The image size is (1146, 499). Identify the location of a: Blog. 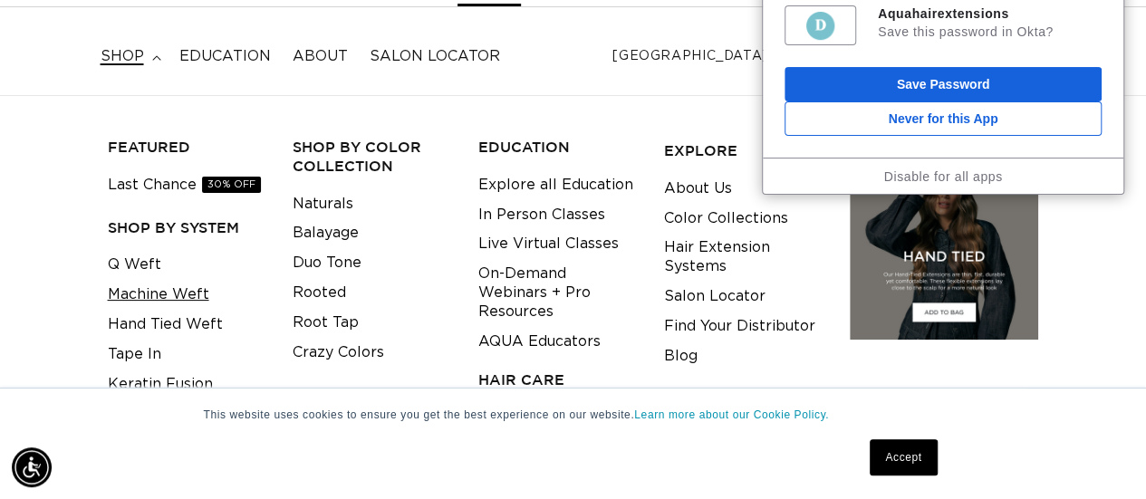
(681, 356).